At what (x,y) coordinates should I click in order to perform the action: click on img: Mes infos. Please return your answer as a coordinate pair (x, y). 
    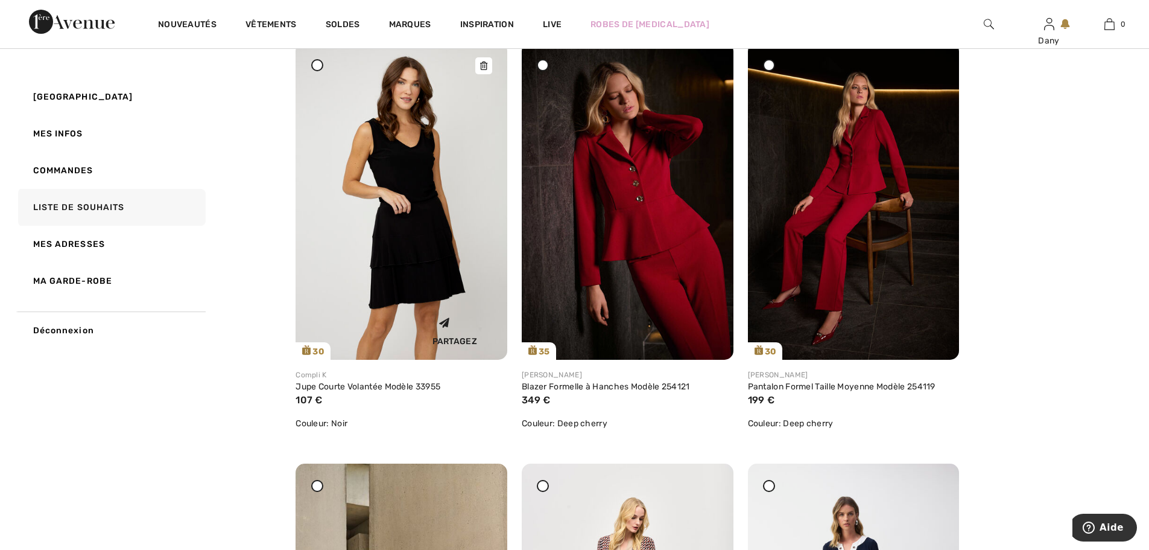
    Looking at the image, I should click on (1049, 24).